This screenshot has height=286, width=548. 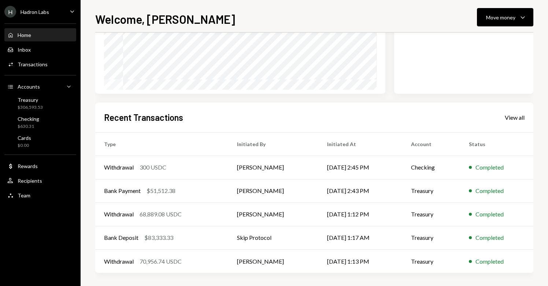 What do you see at coordinates (33, 64) in the screenshot?
I see `div: Transactions` at bounding box center [33, 64].